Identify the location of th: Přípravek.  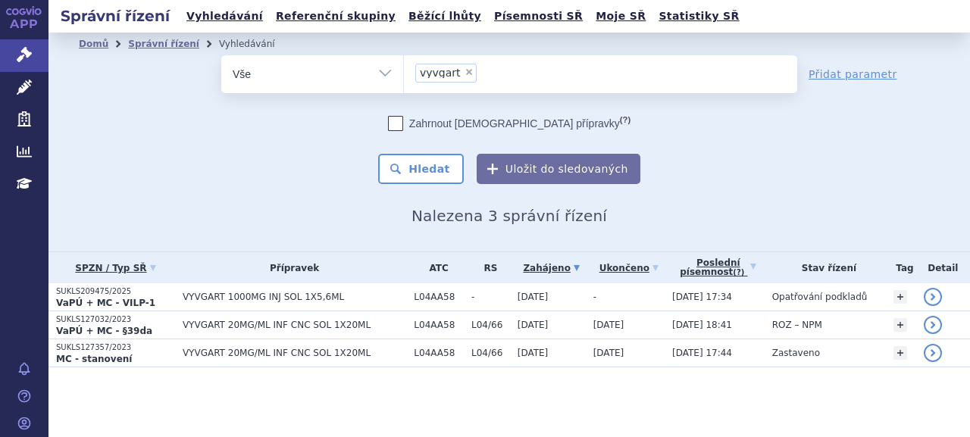
(290, 268).